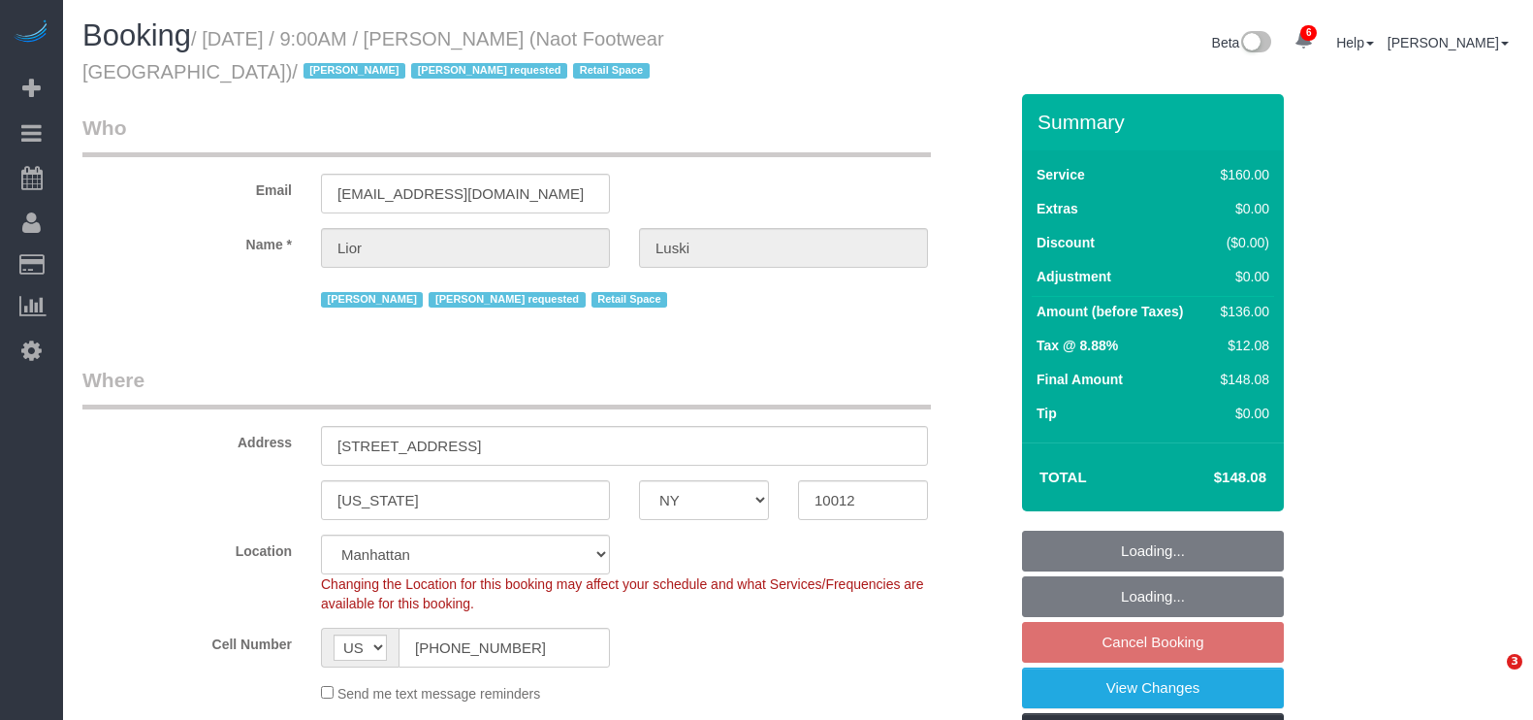 The width and height of the screenshot is (1533, 720). What do you see at coordinates (1303, 41) in the screenshot?
I see `a: 6` at bounding box center [1303, 41].